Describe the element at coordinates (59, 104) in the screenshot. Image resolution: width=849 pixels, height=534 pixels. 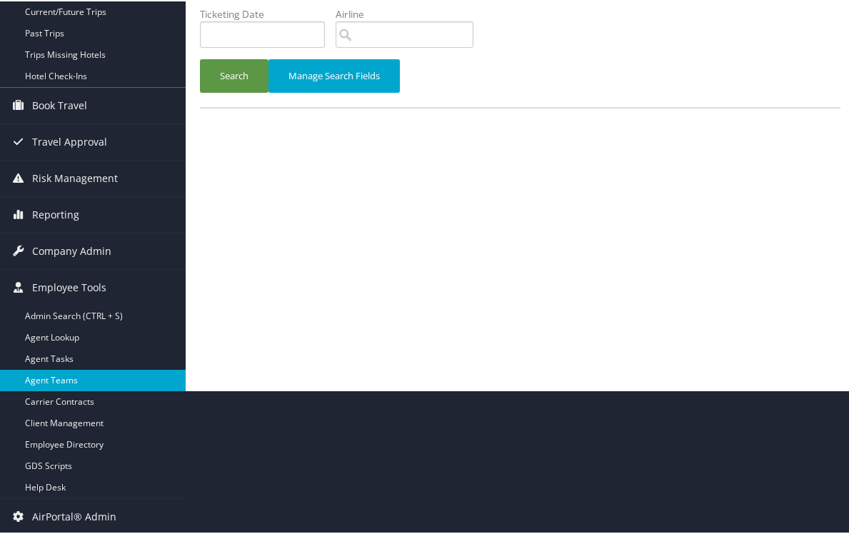
I see `span: Book Travel` at that location.